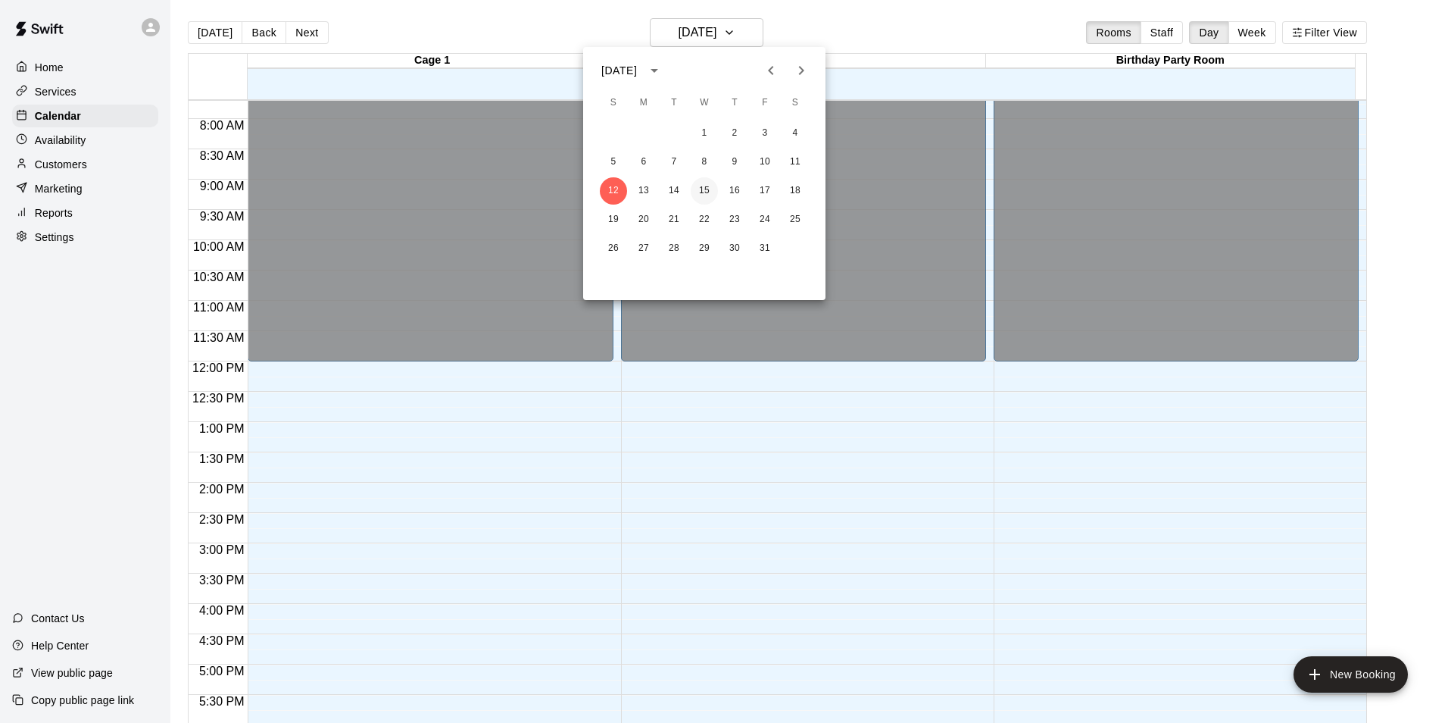 This screenshot has width=1448, height=723. I want to click on button: 1, so click(704, 133).